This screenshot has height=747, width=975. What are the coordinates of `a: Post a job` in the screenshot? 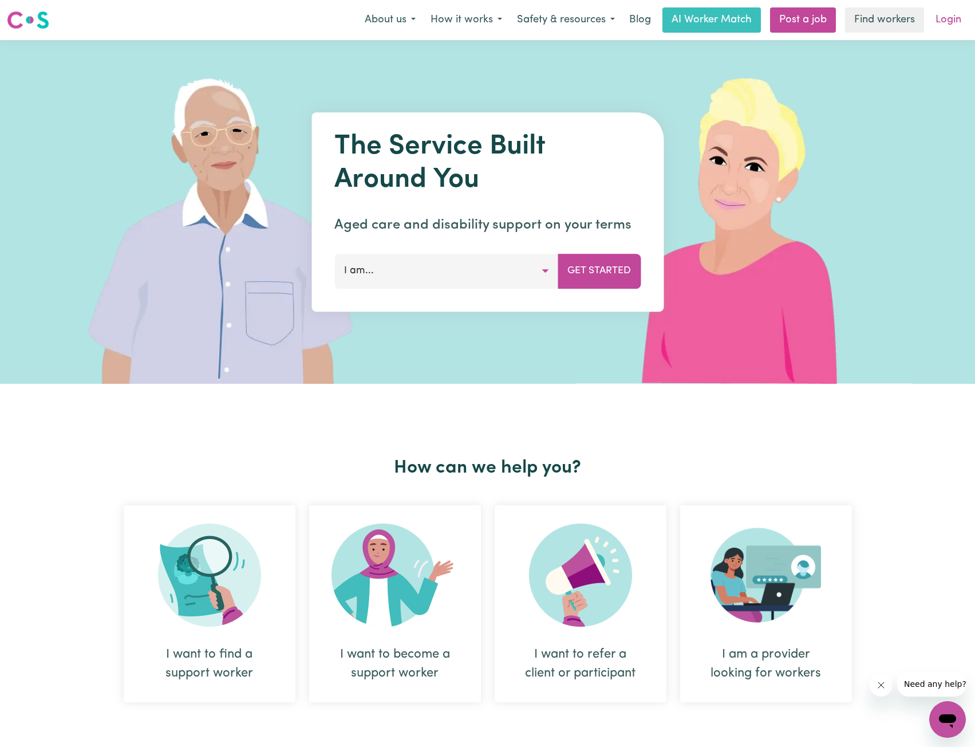 It's located at (803, 20).